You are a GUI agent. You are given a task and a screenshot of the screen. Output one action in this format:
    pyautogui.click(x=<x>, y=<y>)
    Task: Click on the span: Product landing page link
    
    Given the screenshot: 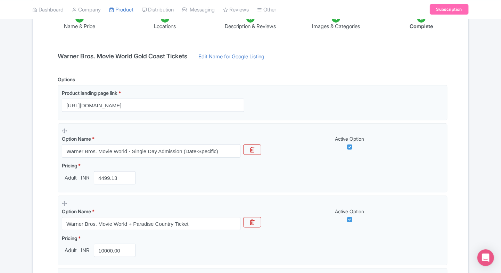 What is the action you would take?
    pyautogui.click(x=90, y=93)
    